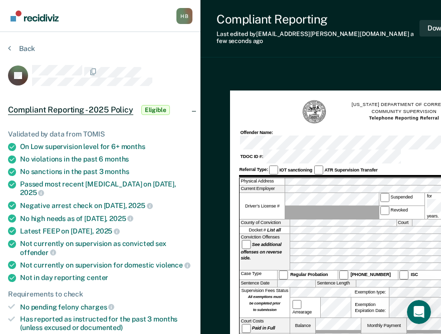 Image resolution: width=441 pixels, height=334 pixels. Describe the element at coordinates (264, 230) in the screenshot. I see `span: Docket #` at that location.